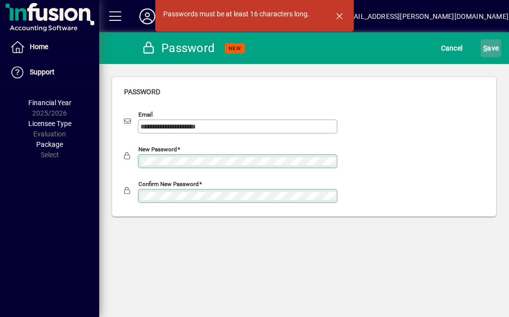 This screenshot has height=317, width=509. I want to click on a: Home, so click(52, 47).